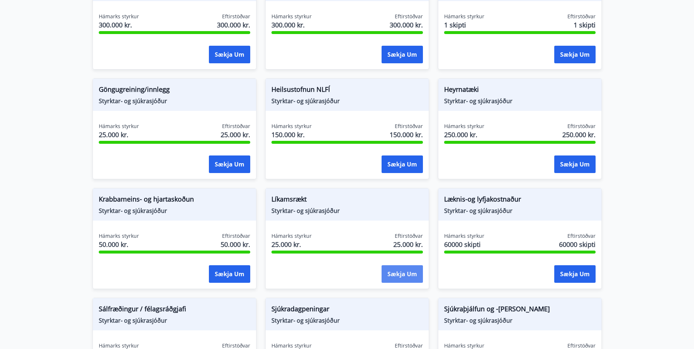 The image size is (694, 349). I want to click on span: Læknis-og lyfjakostnaður, so click(520, 201).